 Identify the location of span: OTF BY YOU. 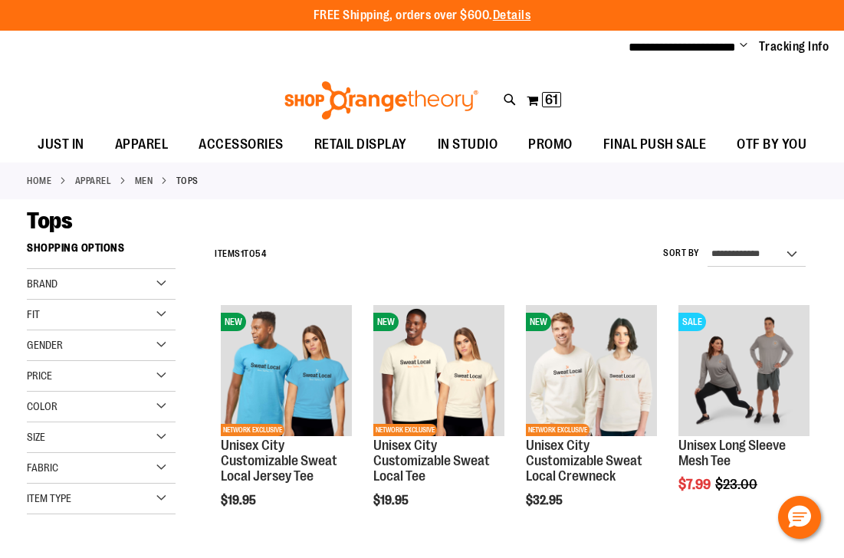
(771, 144).